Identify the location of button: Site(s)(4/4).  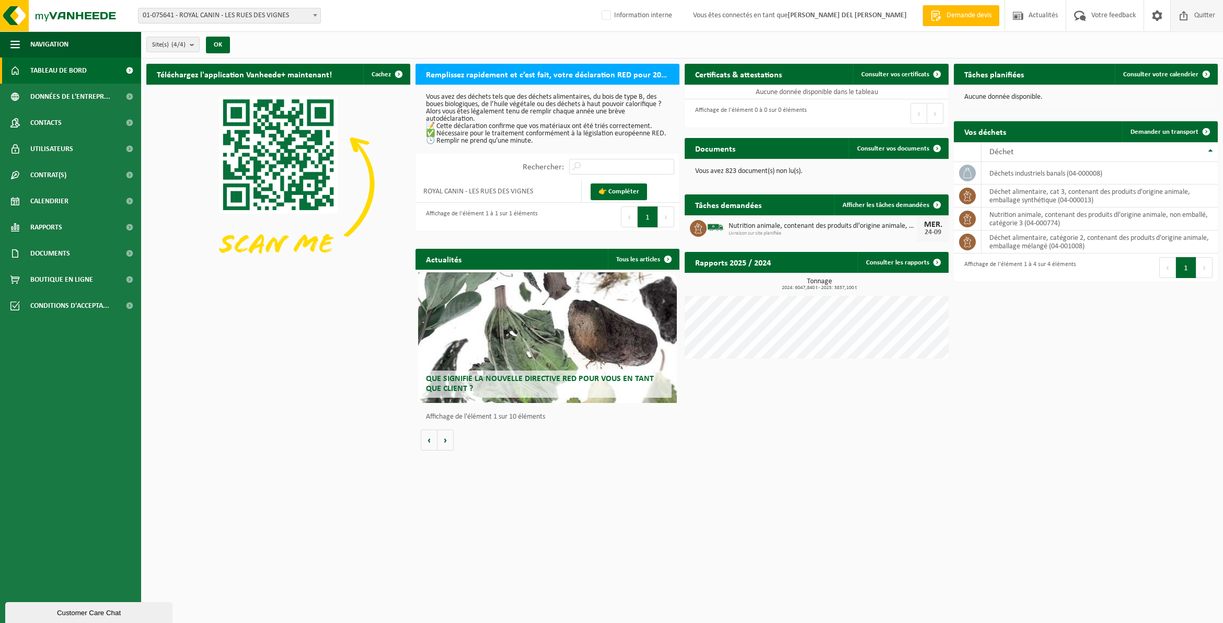
(173, 44).